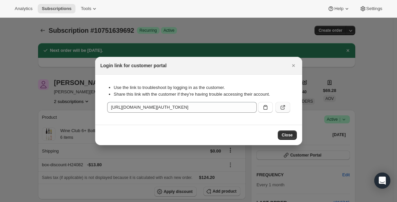  What do you see at coordinates (23, 9) in the screenshot?
I see `button: Analytics` at bounding box center [23, 9].